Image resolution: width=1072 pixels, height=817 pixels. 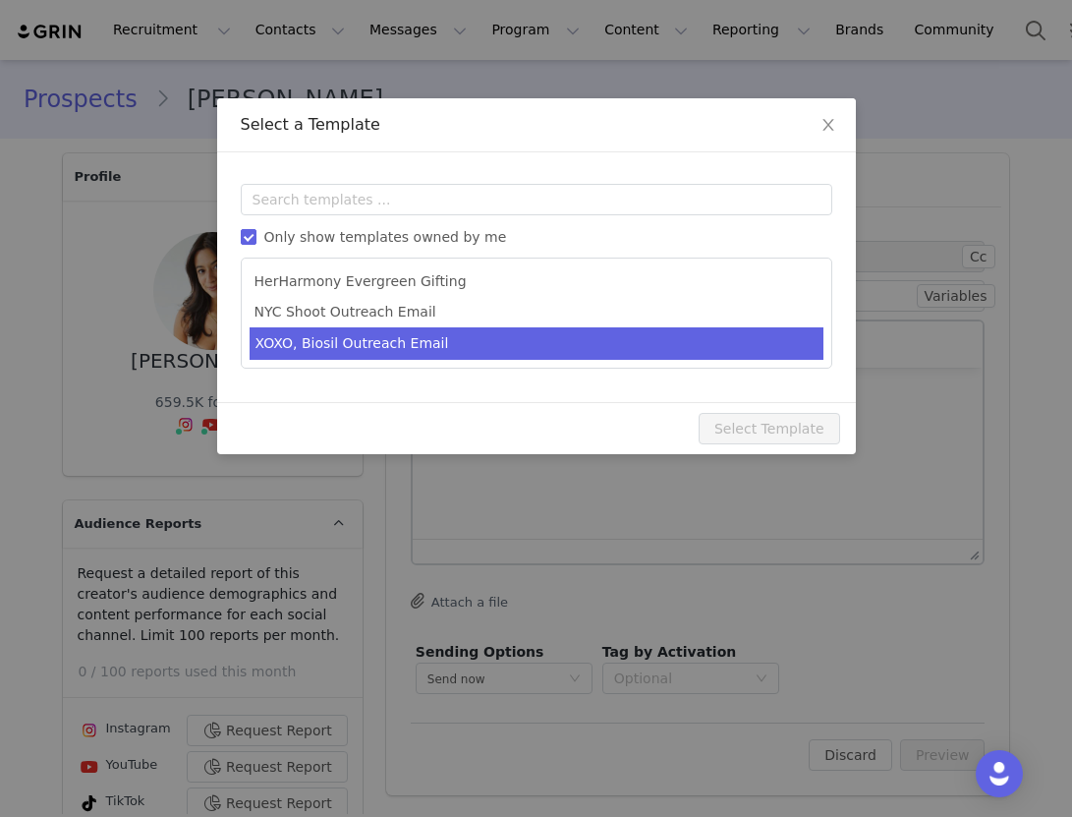 What do you see at coordinates (537, 281) in the screenshot?
I see `li: HerHarmony Evergreen Gifting` at bounding box center [537, 281].